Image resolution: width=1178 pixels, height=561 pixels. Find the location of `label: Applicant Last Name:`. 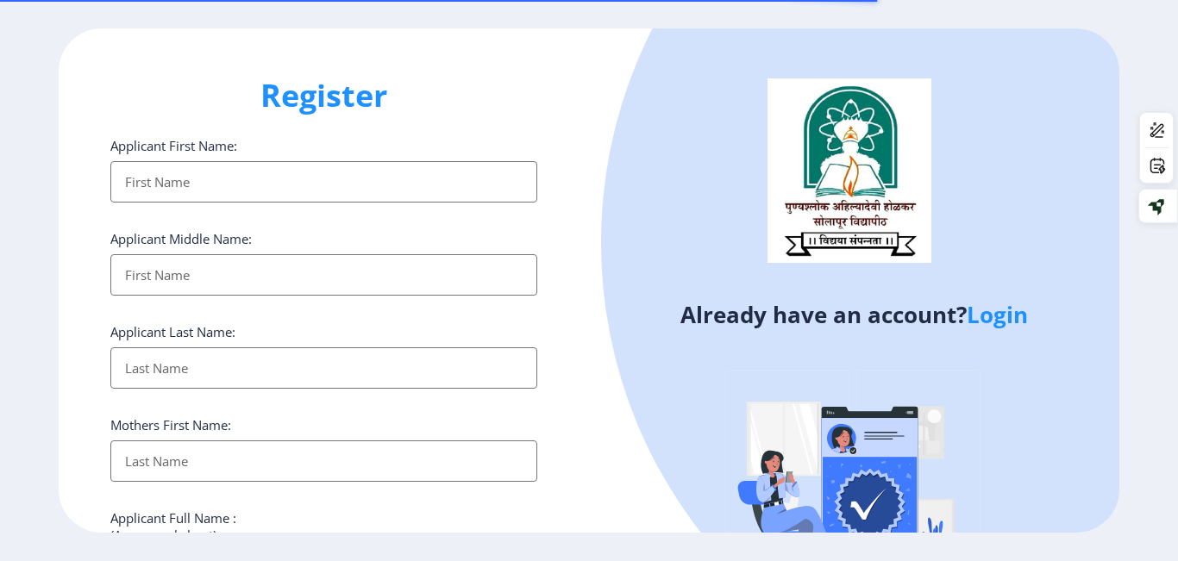

label: Applicant Last Name: is located at coordinates (172, 332).